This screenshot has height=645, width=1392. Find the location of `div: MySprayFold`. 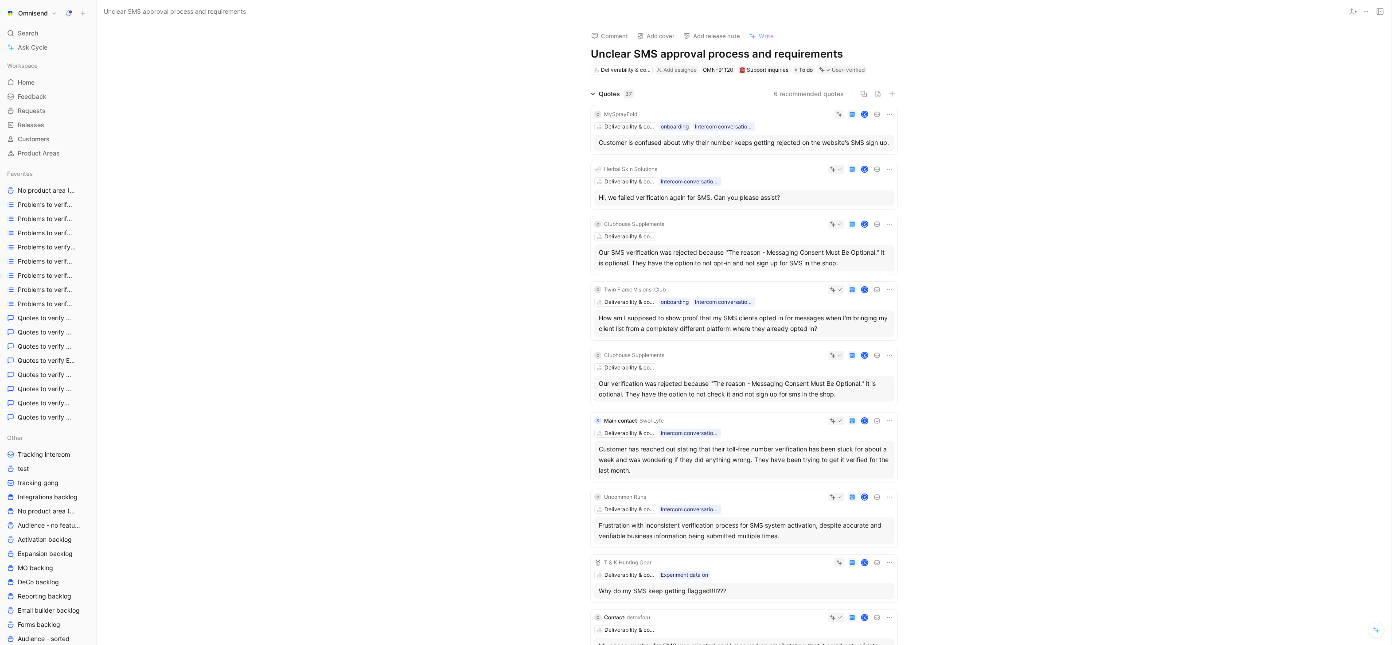

div: MySprayFold is located at coordinates (621, 114).